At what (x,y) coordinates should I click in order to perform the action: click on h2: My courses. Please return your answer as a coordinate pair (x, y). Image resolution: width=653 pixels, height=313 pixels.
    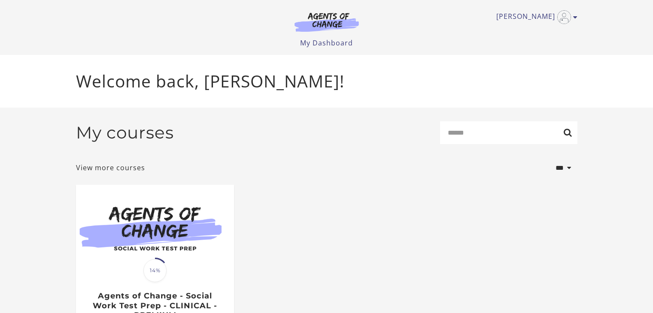
    Looking at the image, I should click on (125, 133).